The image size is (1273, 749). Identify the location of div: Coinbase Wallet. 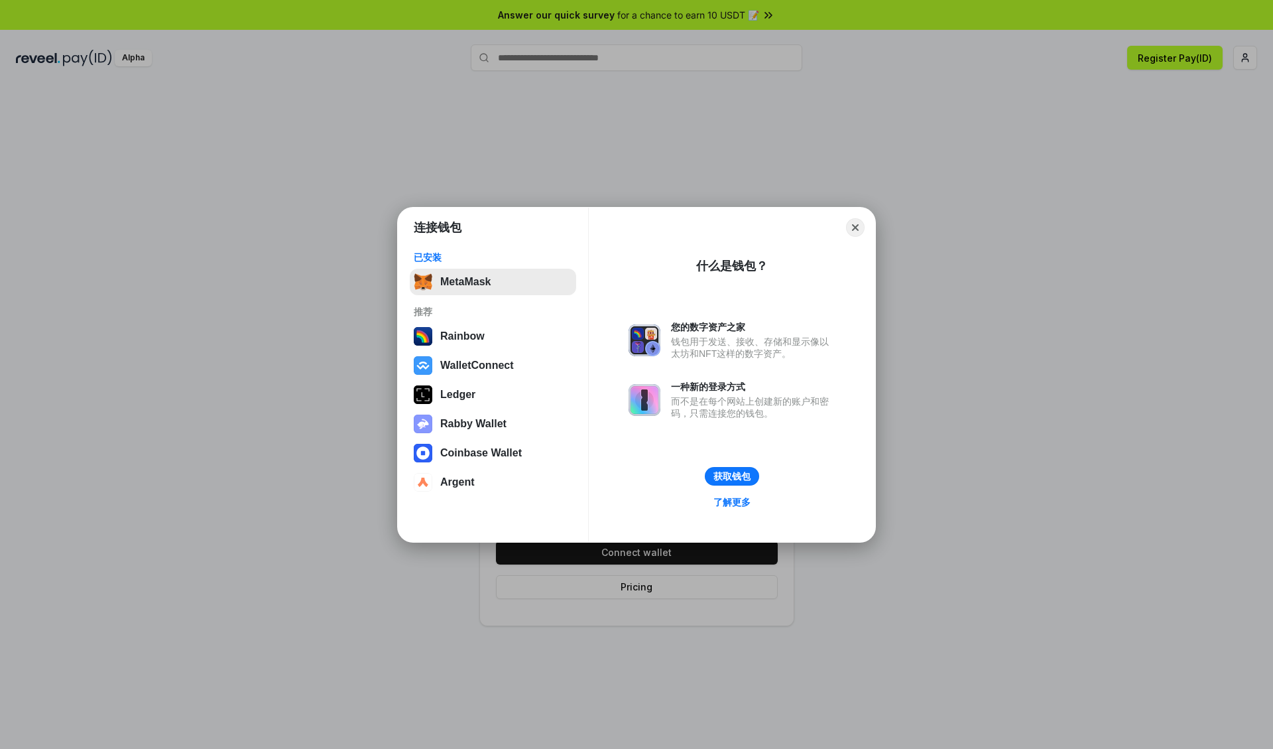
(481, 453).